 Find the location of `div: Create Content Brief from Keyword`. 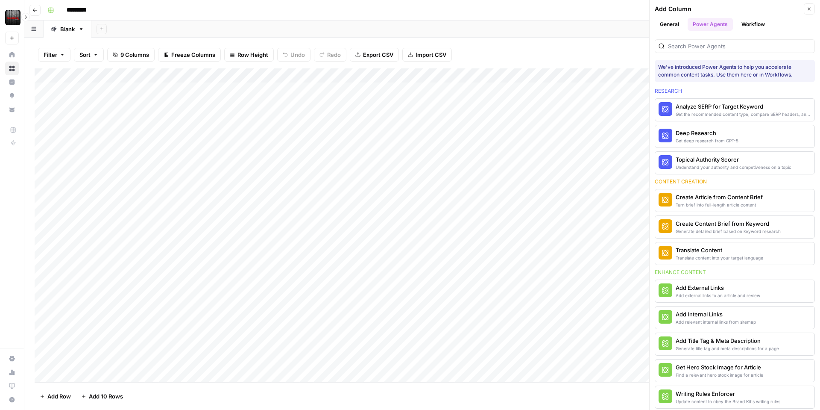

div: Create Content Brief from Keyword is located at coordinates (728, 223).